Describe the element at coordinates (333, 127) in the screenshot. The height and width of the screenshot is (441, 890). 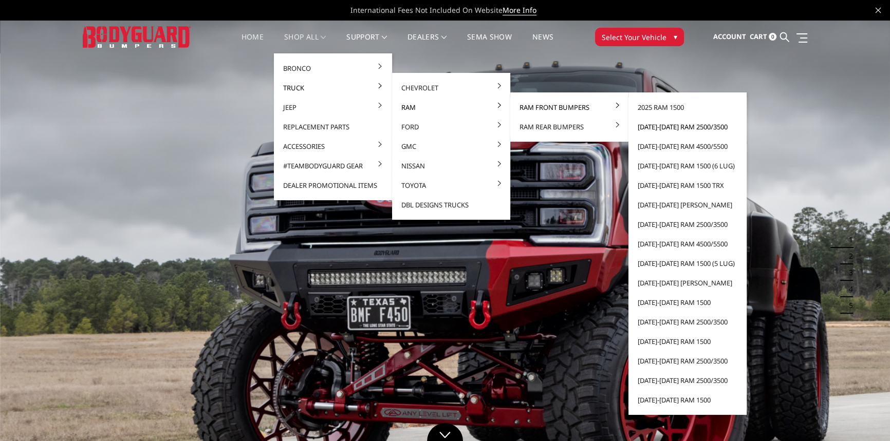
I see `a: Replacement Parts` at that location.